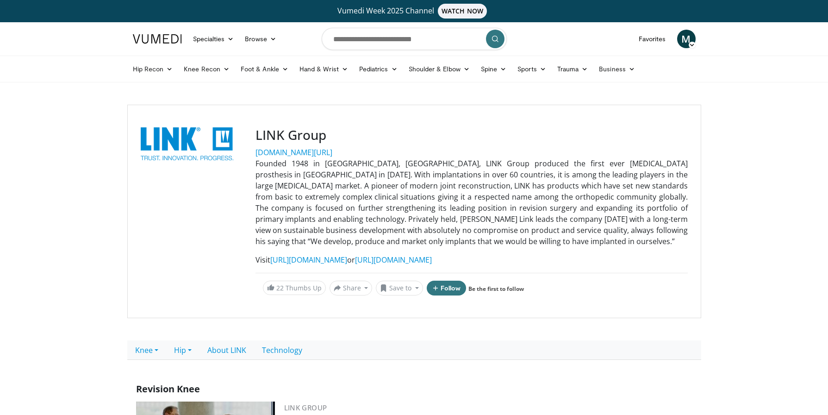  Describe the element at coordinates (207, 69) in the screenshot. I see `a: Knee Recon` at that location.